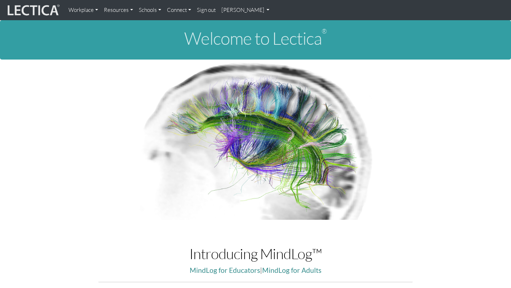 This screenshot has height=288, width=511. Describe the element at coordinates (33, 10) in the screenshot. I see `img: lecticalive` at that location.